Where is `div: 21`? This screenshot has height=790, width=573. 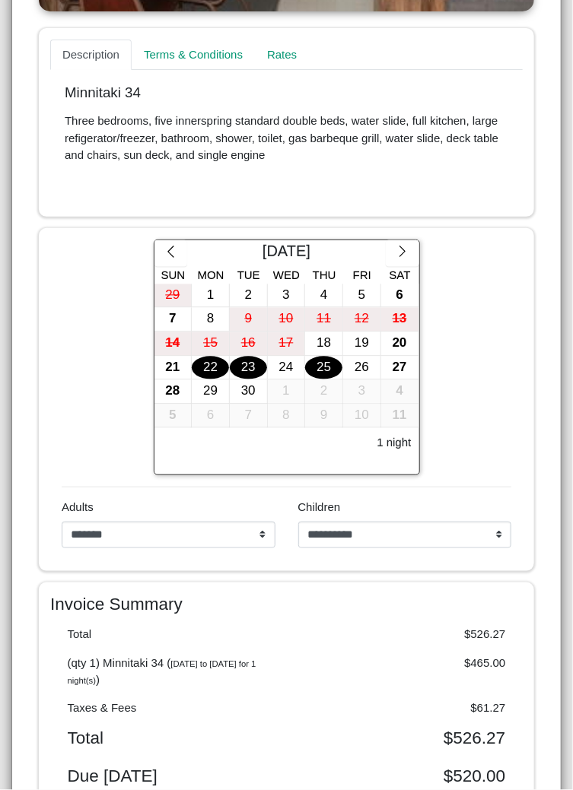
div: 21 is located at coordinates (173, 368).